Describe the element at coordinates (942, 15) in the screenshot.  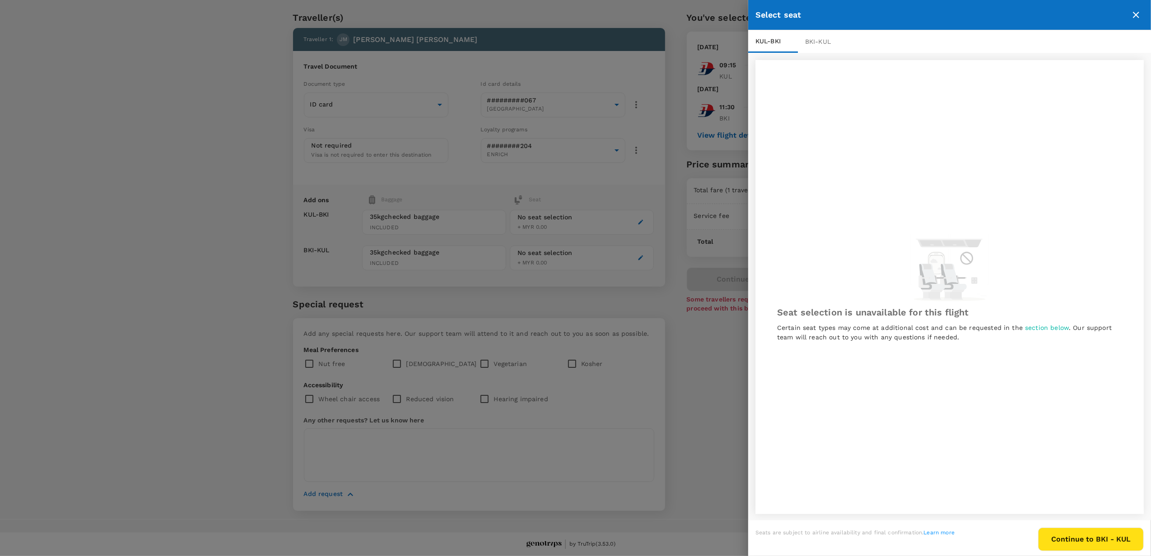
I see `div: Select seat` at that location.